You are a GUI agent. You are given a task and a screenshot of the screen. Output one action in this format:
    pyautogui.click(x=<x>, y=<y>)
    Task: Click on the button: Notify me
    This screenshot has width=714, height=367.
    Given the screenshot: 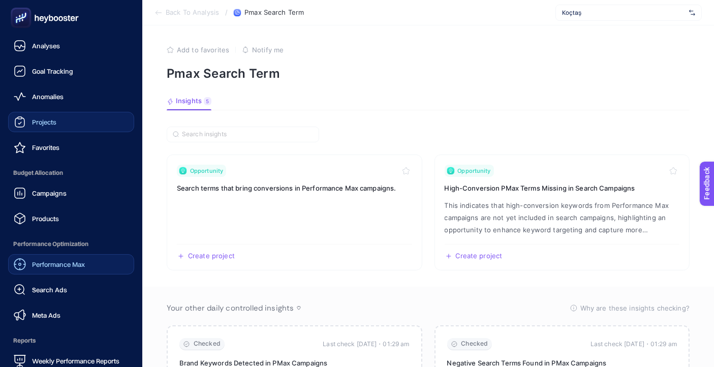 What is the action you would take?
    pyautogui.click(x=263, y=50)
    